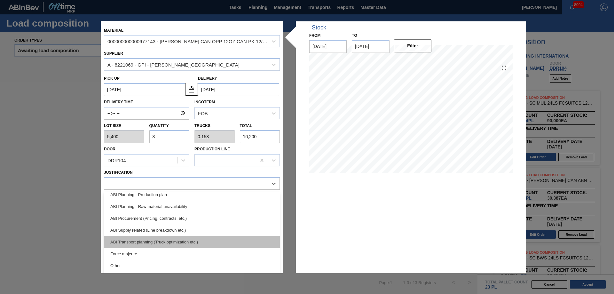 The height and width of the screenshot is (294, 614). What do you see at coordinates (112, 79) in the screenshot?
I see `label: Pick up` at bounding box center [112, 79].